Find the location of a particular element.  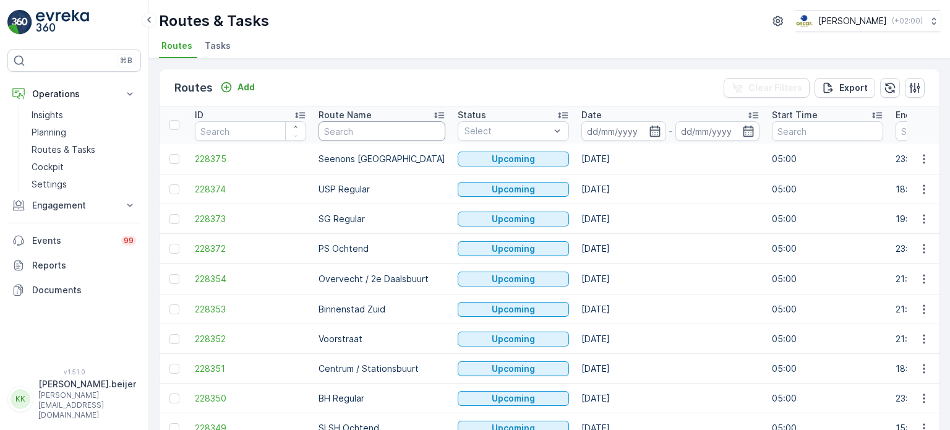

p: Clear Filters is located at coordinates (775, 88).